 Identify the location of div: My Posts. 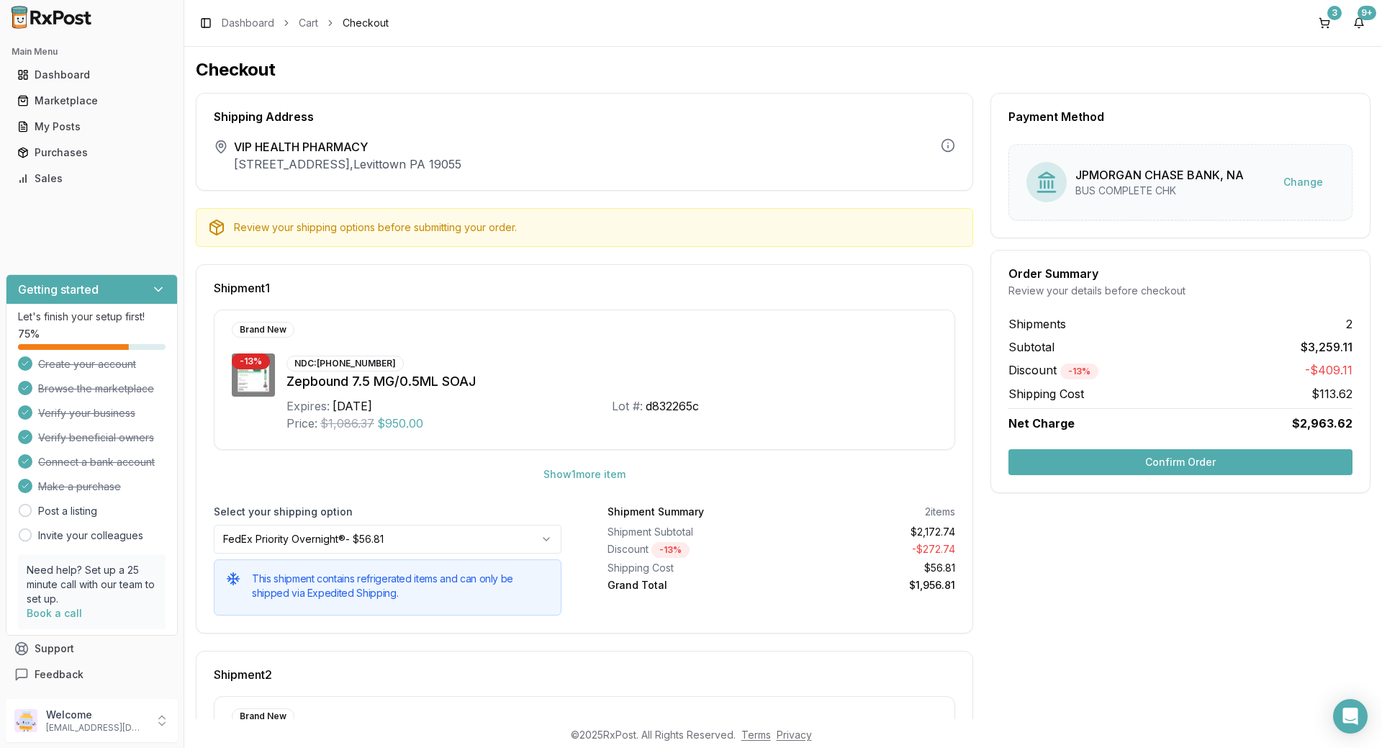
(91, 127).